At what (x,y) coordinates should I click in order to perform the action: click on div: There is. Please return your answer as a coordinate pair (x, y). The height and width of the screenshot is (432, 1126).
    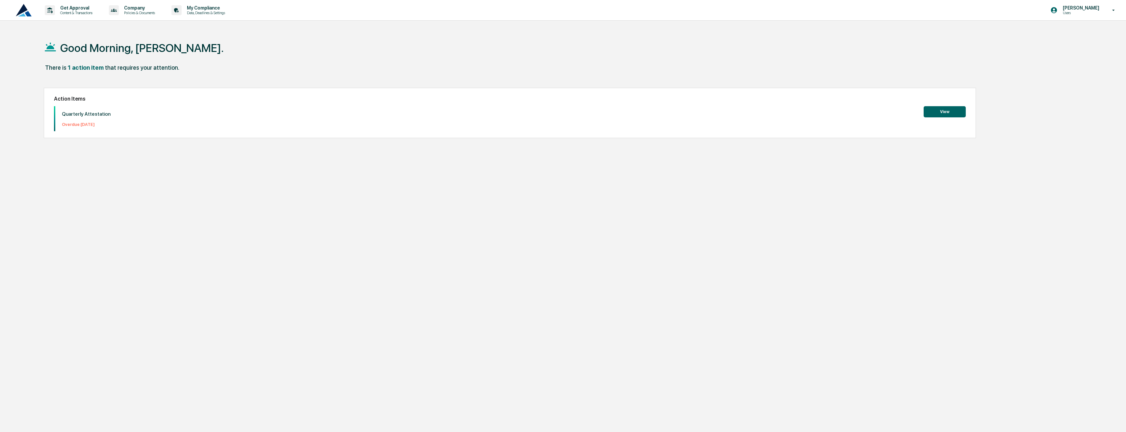
    Looking at the image, I should click on (56, 67).